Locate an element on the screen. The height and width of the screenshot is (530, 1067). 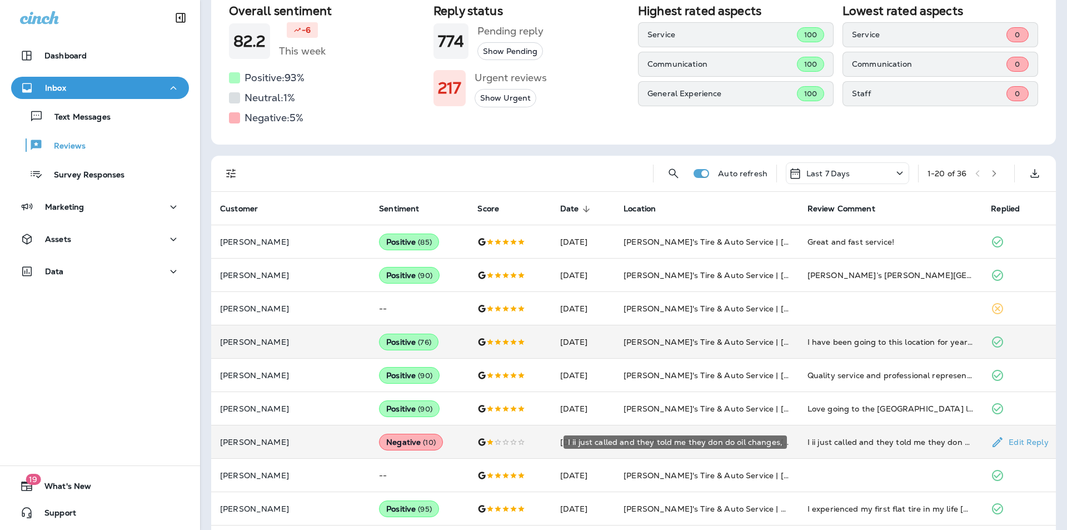
div: I have been going to this location for years now. No complaints and I’m happy with the price and ... is located at coordinates (891, 342).